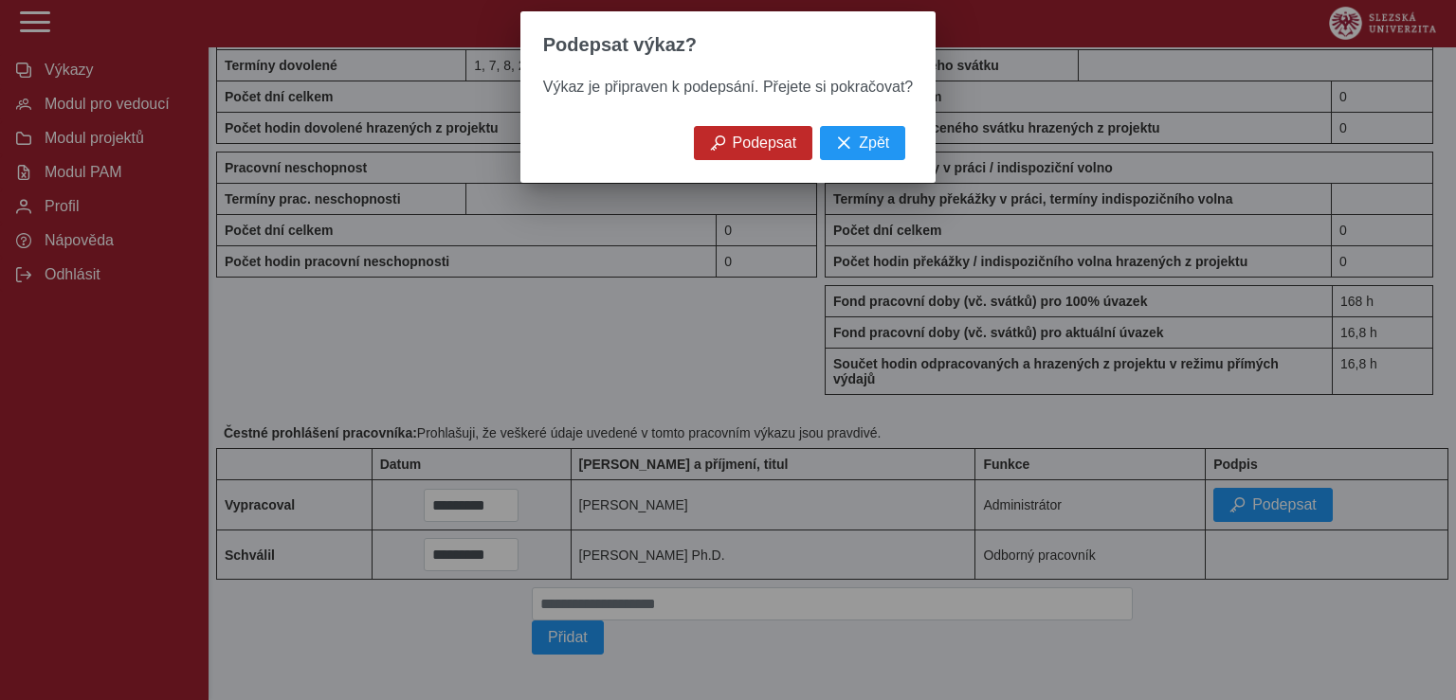 The width and height of the screenshot is (1456, 700). What do you see at coordinates (620, 45) in the screenshot?
I see `span: Podepsat výkaz?` at bounding box center [620, 45].